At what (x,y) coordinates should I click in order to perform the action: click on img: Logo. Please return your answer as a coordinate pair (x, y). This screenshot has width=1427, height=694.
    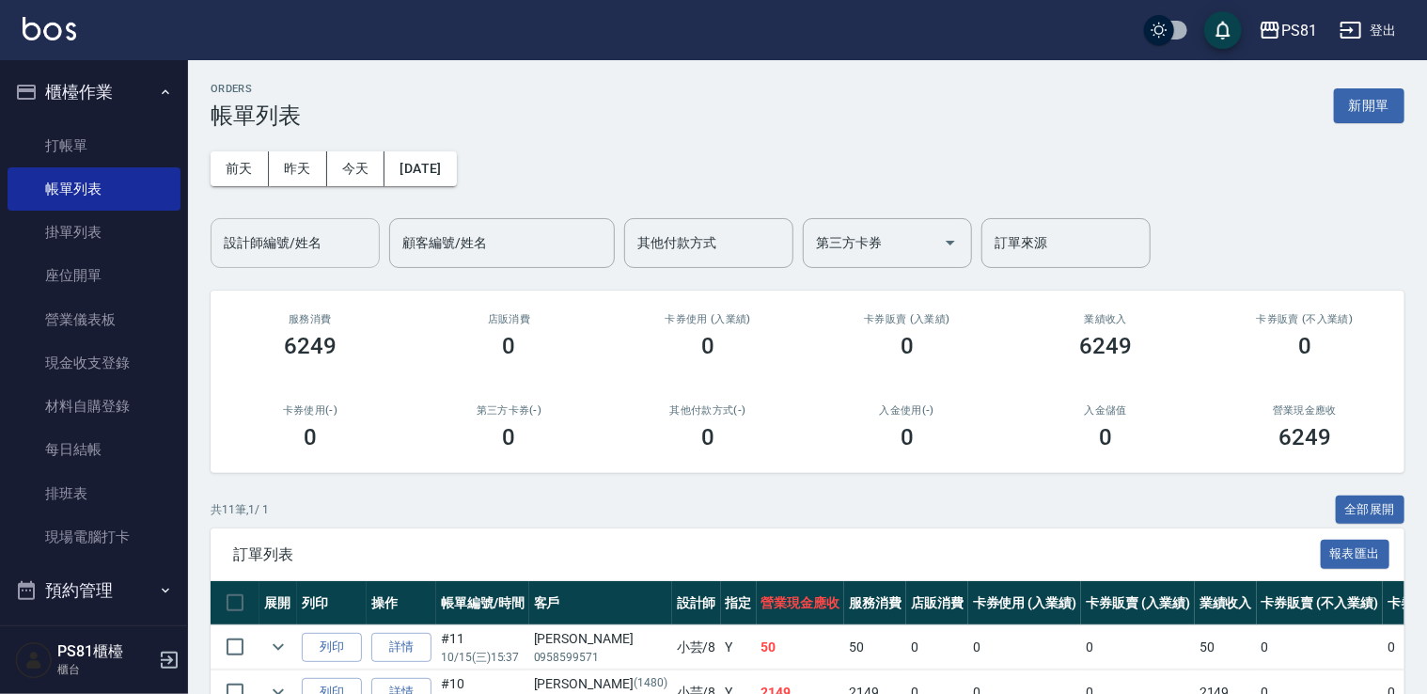
    Looking at the image, I should click on (49, 28).